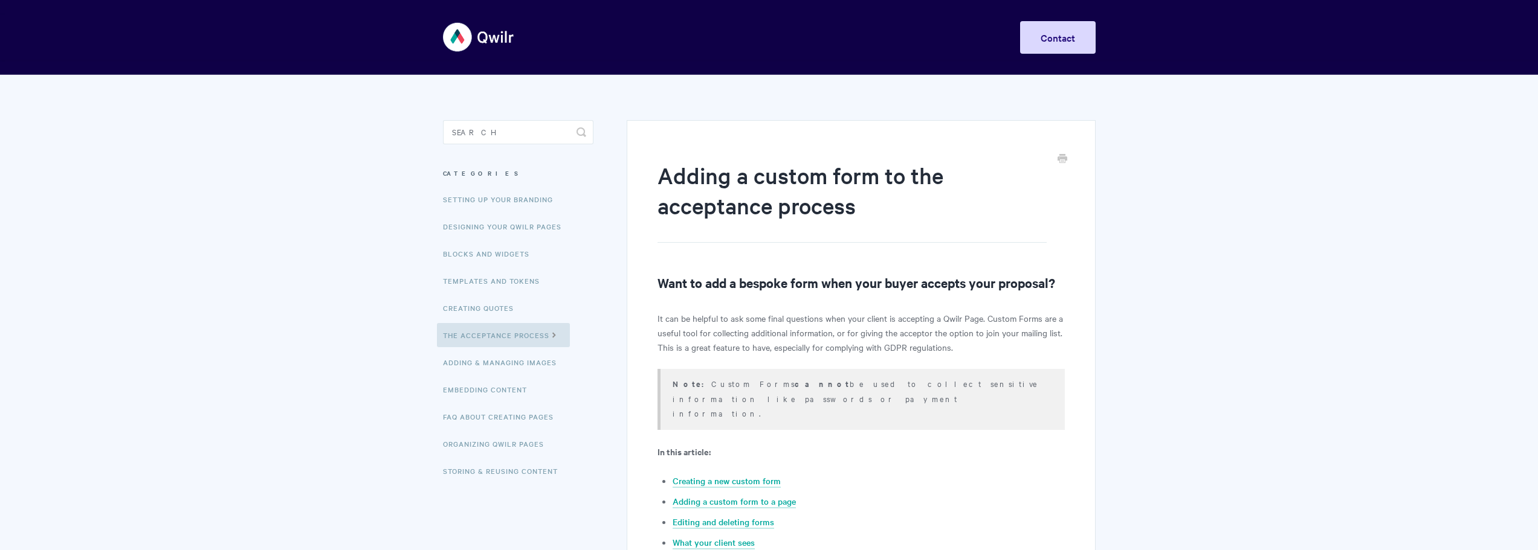 The image size is (1538, 550). I want to click on a: FAQ About Creating Pages, so click(503, 417).